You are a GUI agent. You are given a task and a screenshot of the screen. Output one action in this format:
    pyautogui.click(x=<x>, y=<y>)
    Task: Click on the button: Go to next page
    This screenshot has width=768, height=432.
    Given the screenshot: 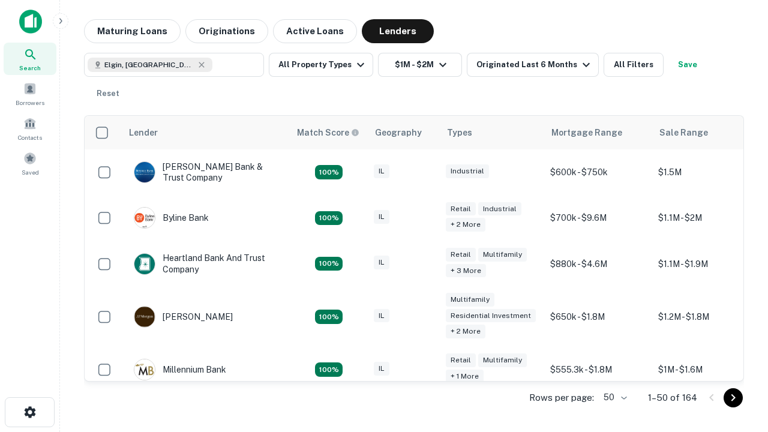 What is the action you would take?
    pyautogui.click(x=733, y=398)
    